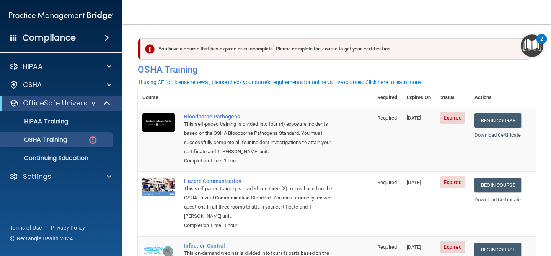  Describe the element at coordinates (60, 103) in the screenshot. I see `a: OfficeSafe University` at that location.